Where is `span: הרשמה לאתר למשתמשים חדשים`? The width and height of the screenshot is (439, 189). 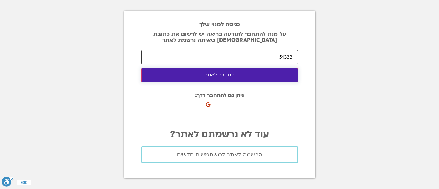 span: הרשמה לאתר למשתמשים חדשים is located at coordinates (220, 155).